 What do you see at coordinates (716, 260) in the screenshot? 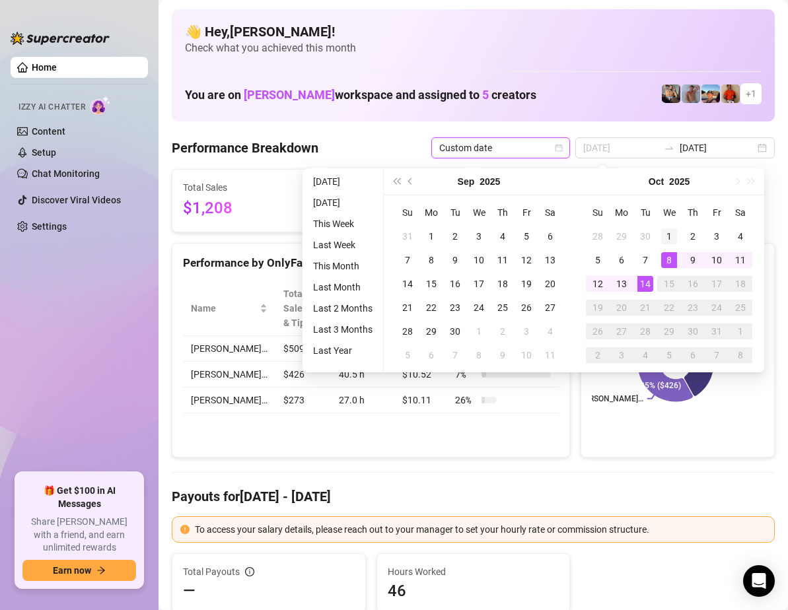
I see `td: 2025-10-10` at bounding box center [716, 260].